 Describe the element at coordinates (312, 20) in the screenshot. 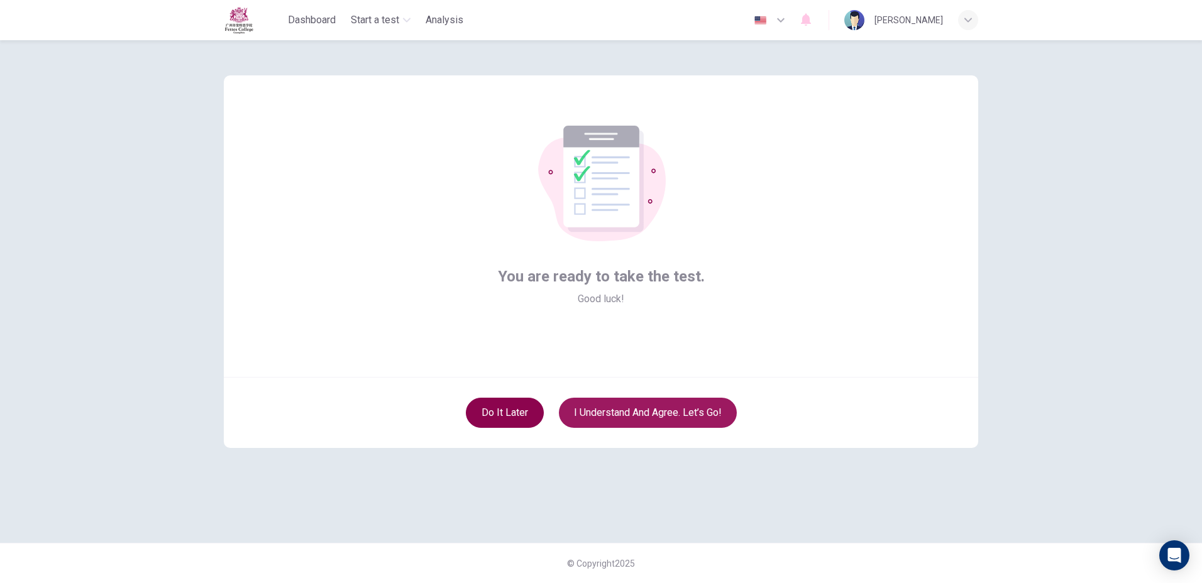

I see `span: Dashboard` at that location.